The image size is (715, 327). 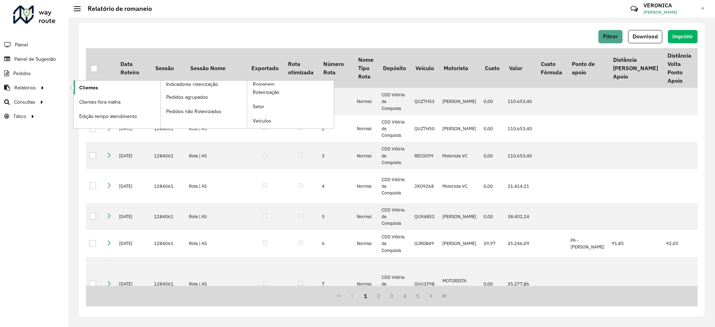 I want to click on td: QUX6B32, so click(x=425, y=217).